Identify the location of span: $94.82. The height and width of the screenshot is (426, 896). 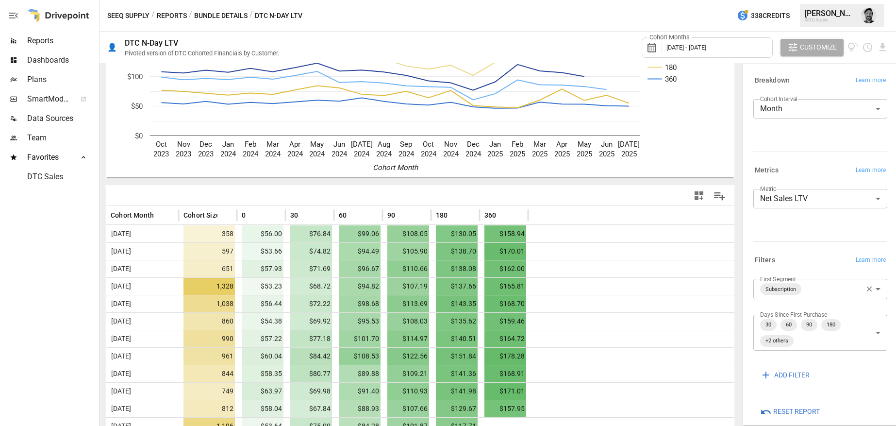
(360, 286).